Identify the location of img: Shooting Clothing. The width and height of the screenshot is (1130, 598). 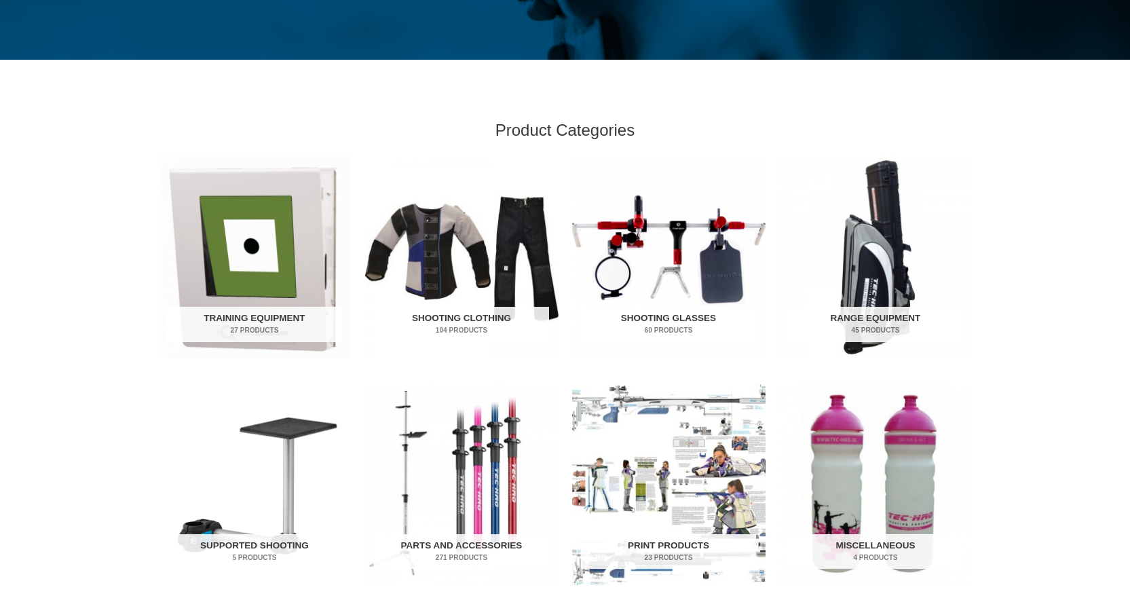
(461, 257).